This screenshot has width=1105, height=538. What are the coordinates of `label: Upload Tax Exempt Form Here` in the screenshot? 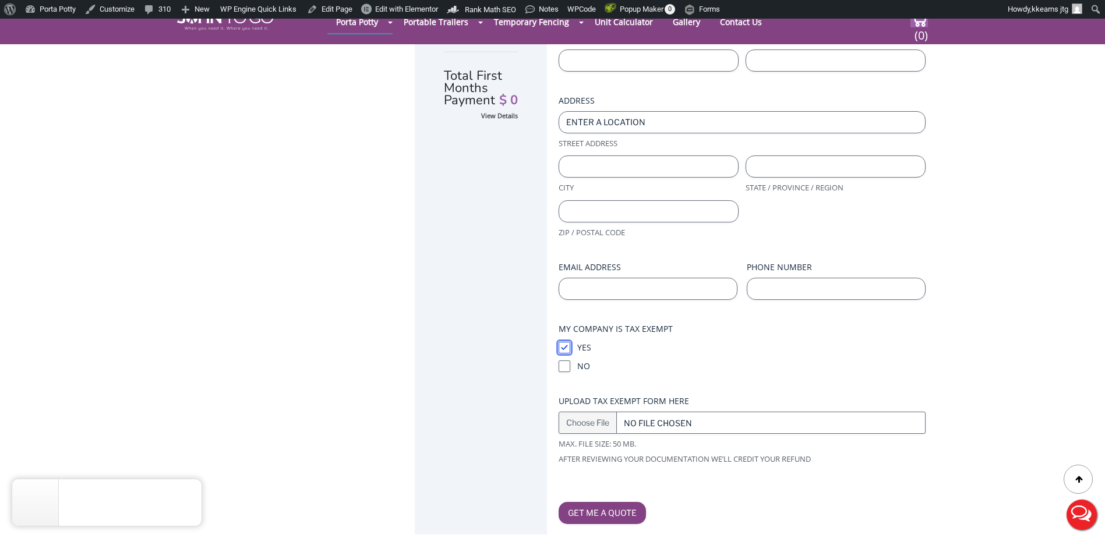 It's located at (742, 401).